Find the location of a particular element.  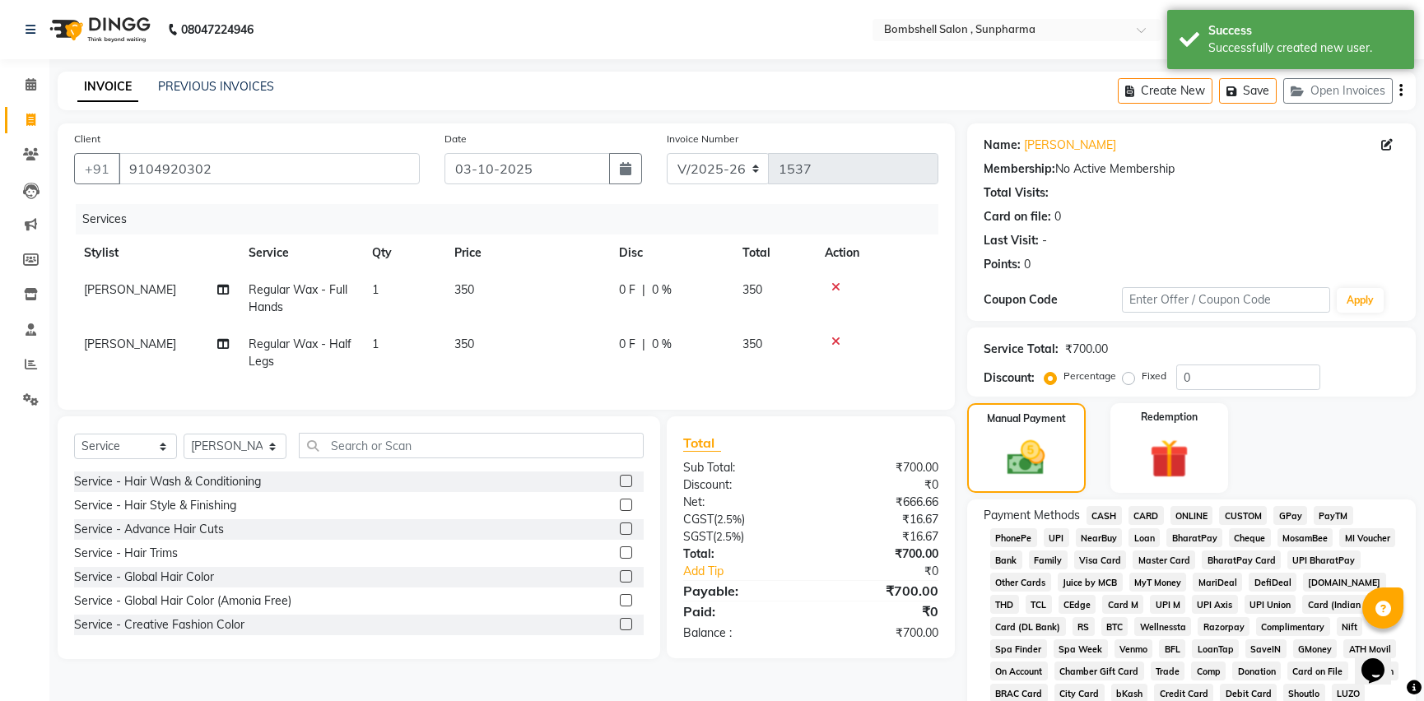

span: Total is located at coordinates (702, 443).